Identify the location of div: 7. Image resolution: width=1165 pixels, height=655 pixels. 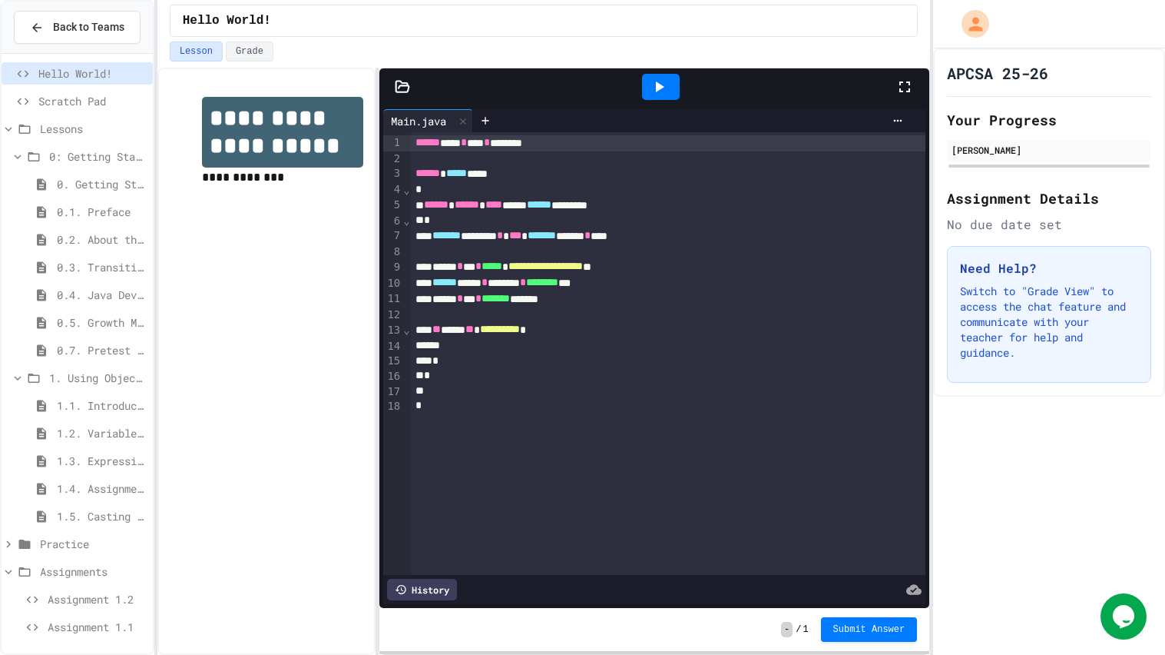
(393, 236).